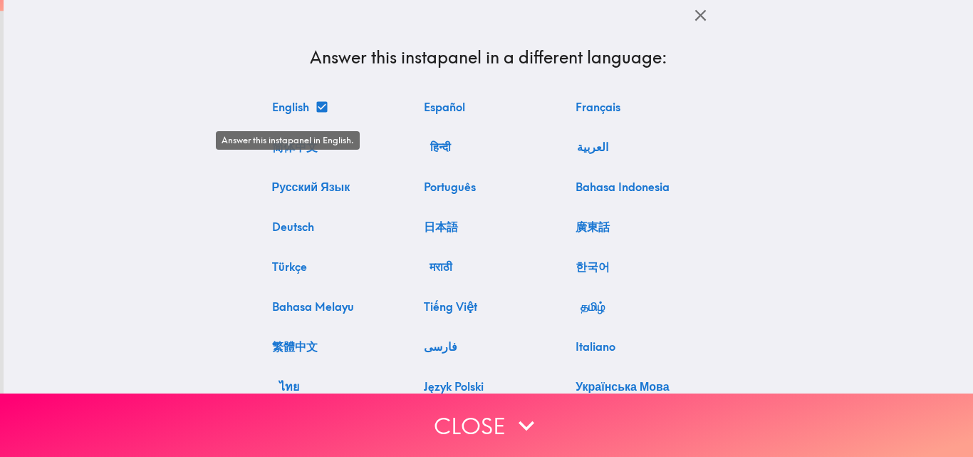  Describe the element at coordinates (299, 107) in the screenshot. I see `button: Answer this instapanel in English.` at that location.